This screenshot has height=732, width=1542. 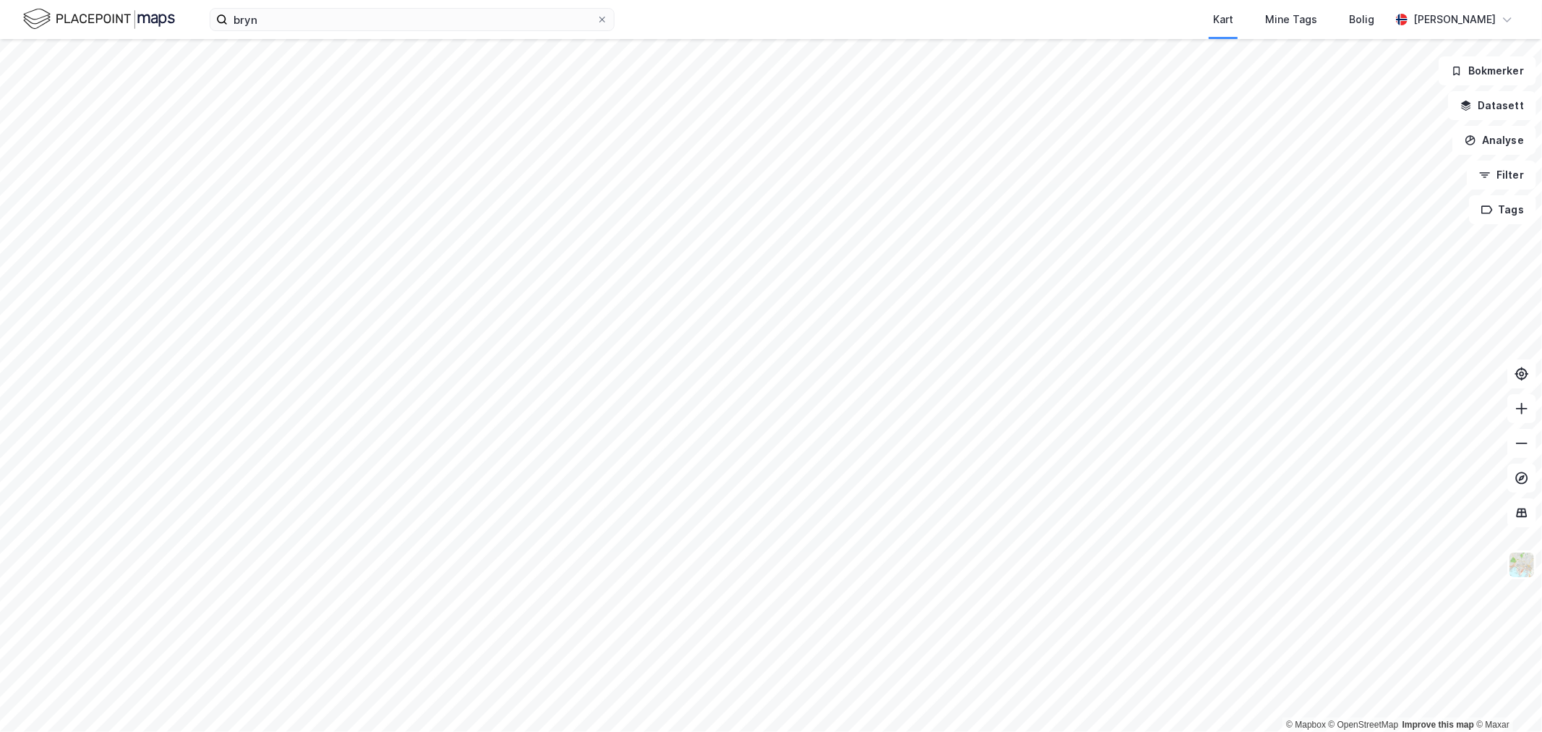 I want to click on button: Analyse, so click(x=1495, y=140).